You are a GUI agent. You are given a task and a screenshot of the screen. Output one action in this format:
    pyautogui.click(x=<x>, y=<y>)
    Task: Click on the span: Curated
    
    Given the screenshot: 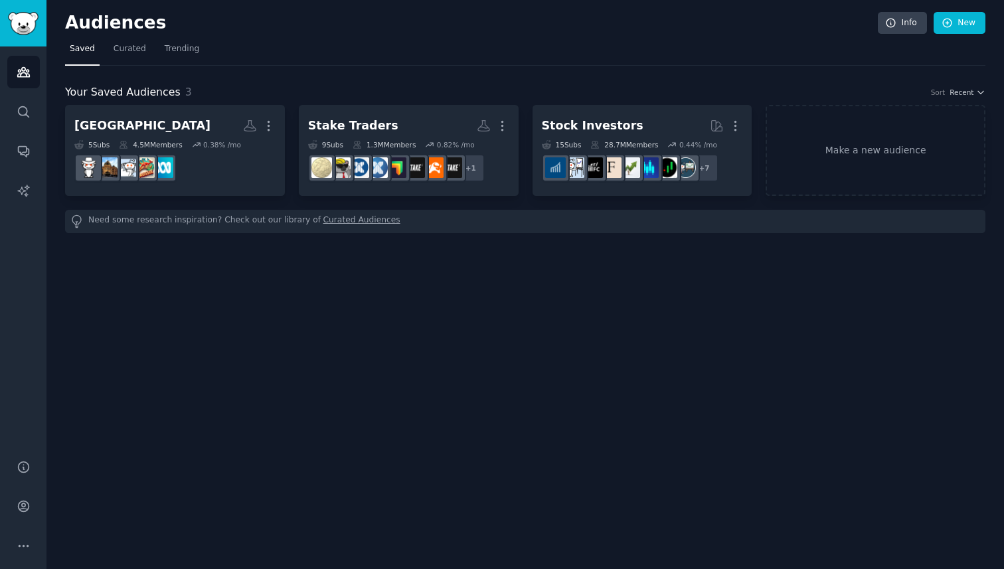 What is the action you would take?
    pyautogui.click(x=129, y=49)
    